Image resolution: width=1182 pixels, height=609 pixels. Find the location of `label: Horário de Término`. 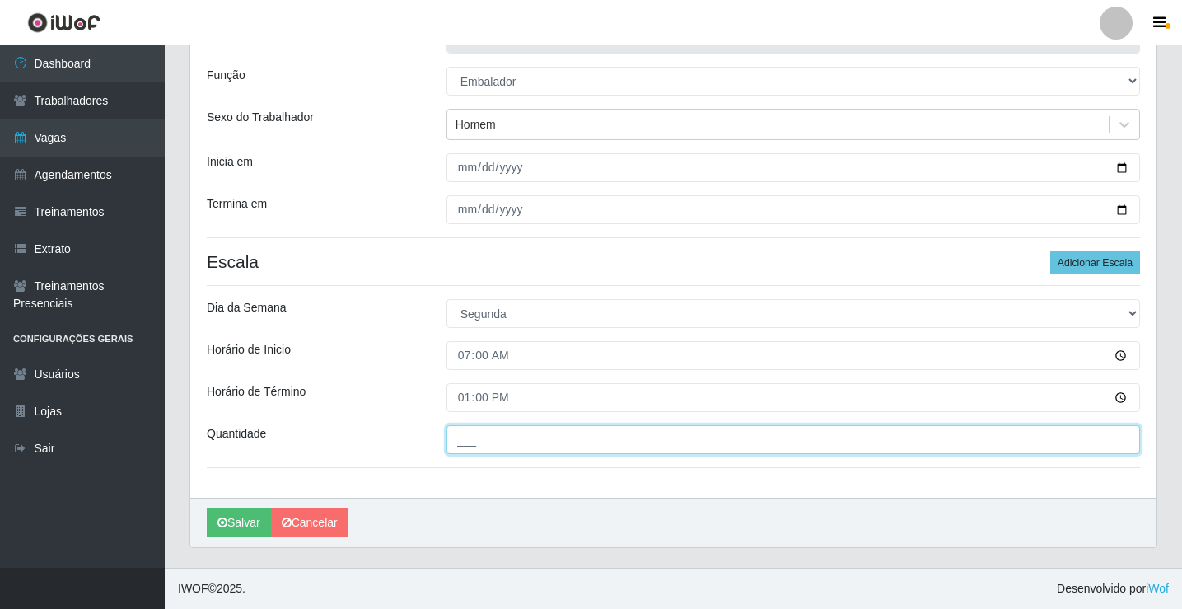

label: Horário de Término is located at coordinates (256, 391).